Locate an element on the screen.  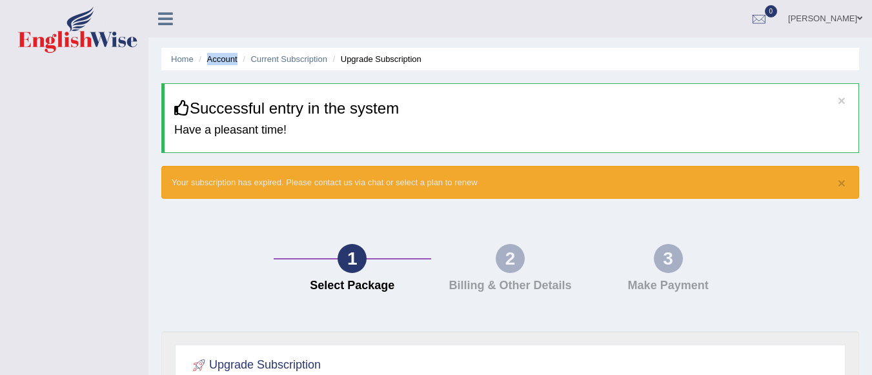
a: Home is located at coordinates (182, 59).